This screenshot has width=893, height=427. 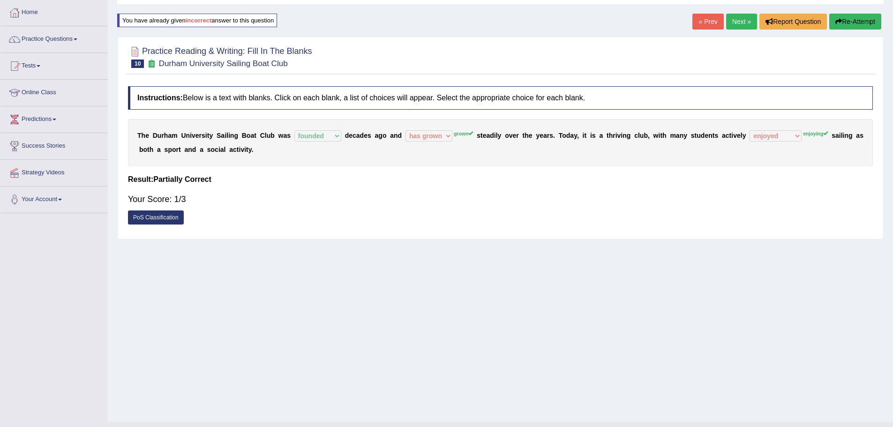 What do you see at coordinates (500, 180) in the screenshot?
I see `h4: Result:` at bounding box center [500, 180].